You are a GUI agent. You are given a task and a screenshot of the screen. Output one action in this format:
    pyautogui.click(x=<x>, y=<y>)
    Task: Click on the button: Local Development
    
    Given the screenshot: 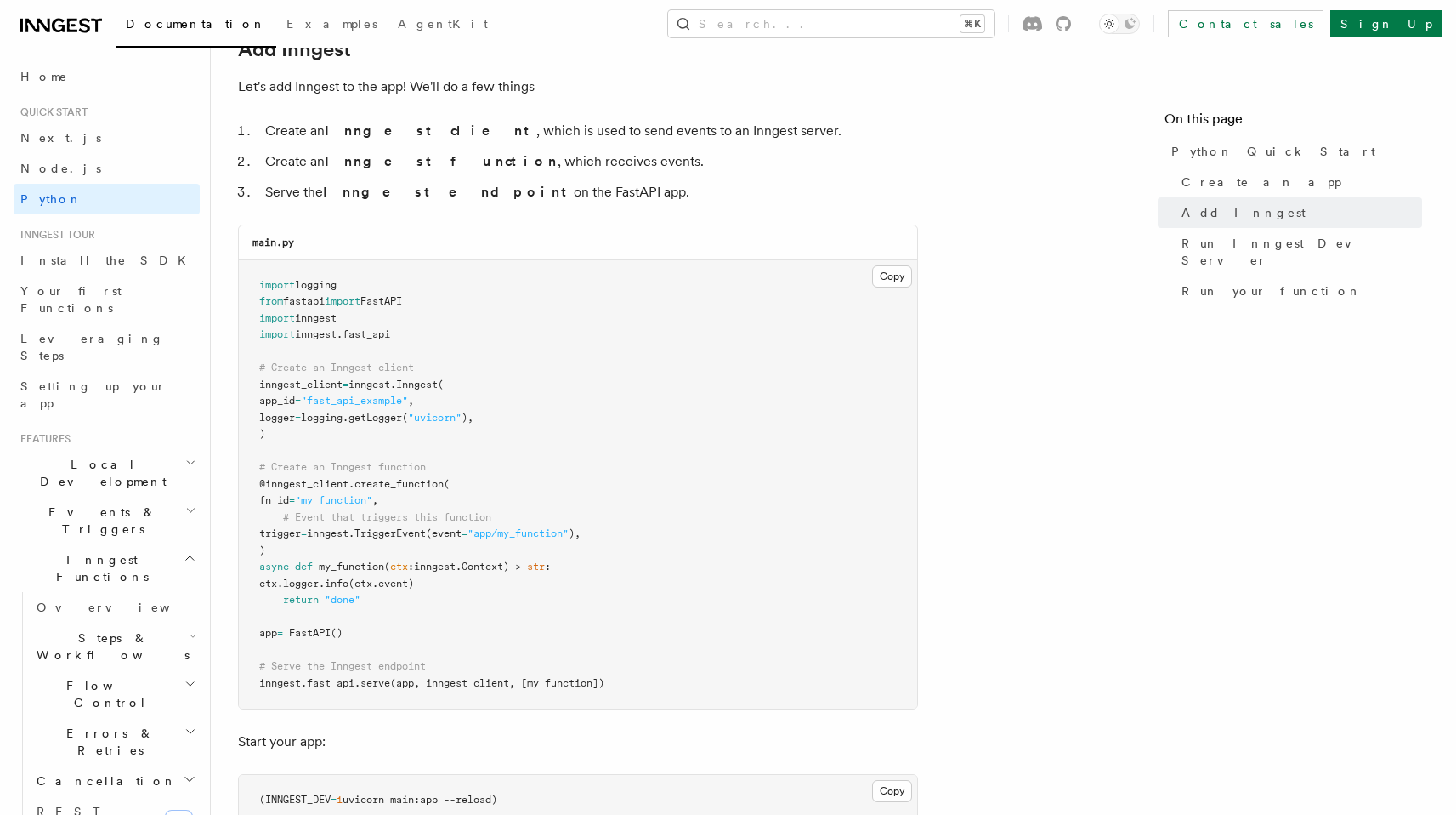 What is the action you would take?
    pyautogui.click(x=106, y=473)
    